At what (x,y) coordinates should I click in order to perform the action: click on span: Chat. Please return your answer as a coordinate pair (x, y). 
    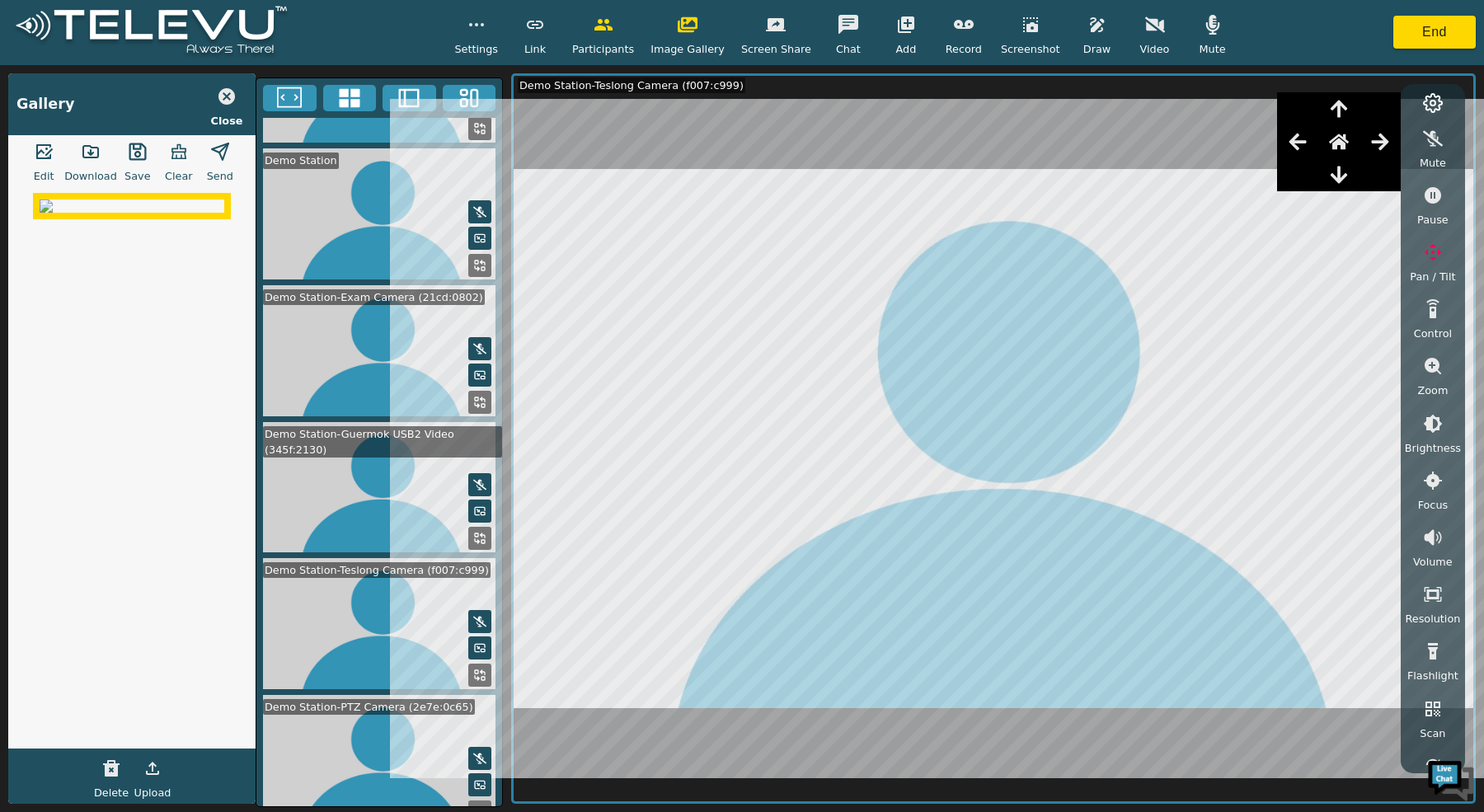
    Looking at the image, I should click on (848, 48).